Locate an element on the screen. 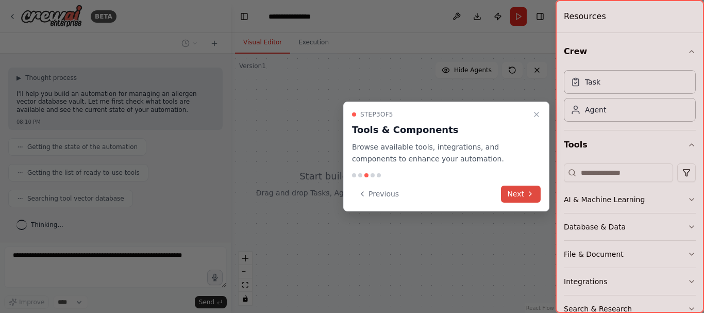  p: Browse available tools, integrations, and components to enhance your automation. is located at coordinates (440, 153).